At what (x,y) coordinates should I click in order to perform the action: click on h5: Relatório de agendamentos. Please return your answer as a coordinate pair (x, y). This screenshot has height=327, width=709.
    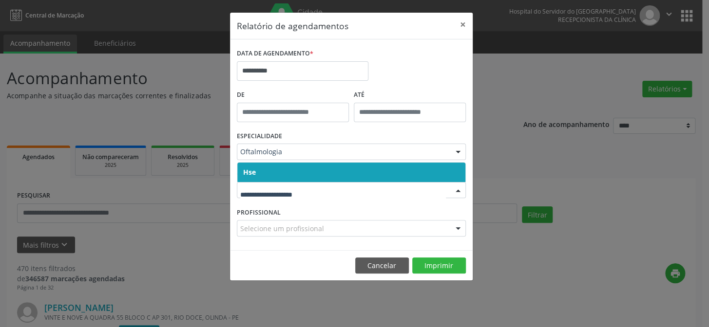
    Looking at the image, I should click on (292, 26).